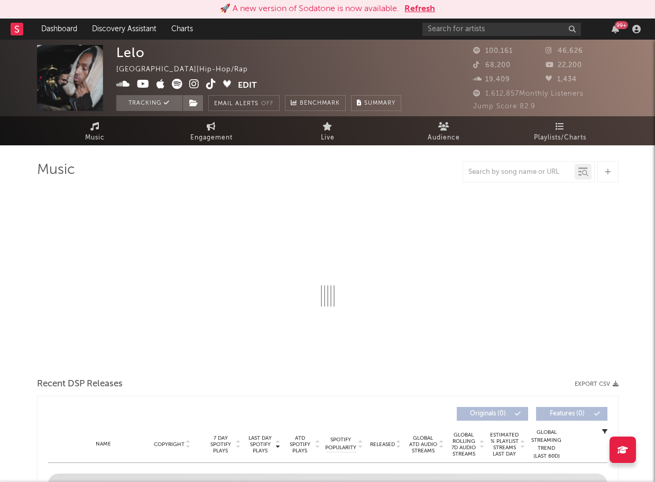 The width and height of the screenshot is (655, 482). Describe the element at coordinates (212, 131) in the screenshot. I see `a: Engagement` at that location.